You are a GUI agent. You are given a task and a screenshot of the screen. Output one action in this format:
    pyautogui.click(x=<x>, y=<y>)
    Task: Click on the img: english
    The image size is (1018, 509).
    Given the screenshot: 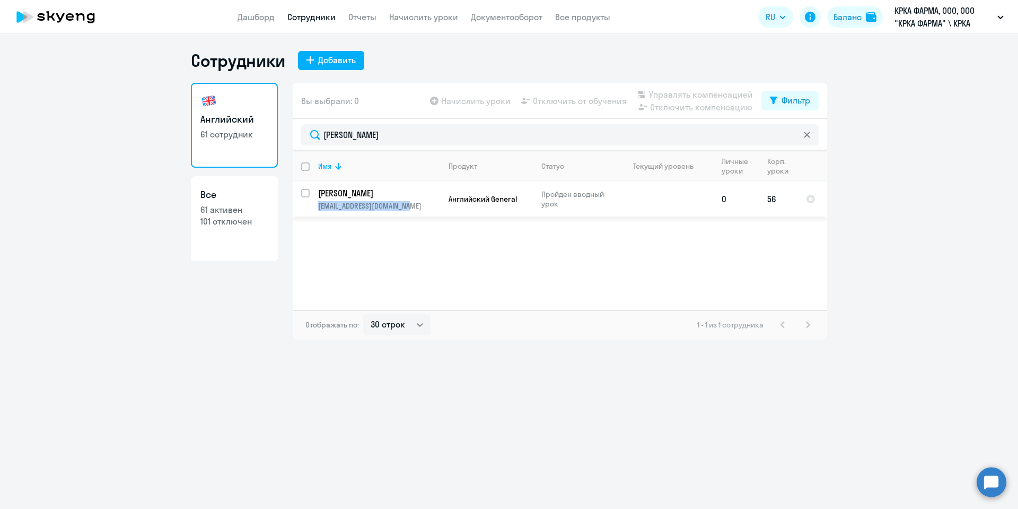 What is the action you would take?
    pyautogui.click(x=209, y=101)
    